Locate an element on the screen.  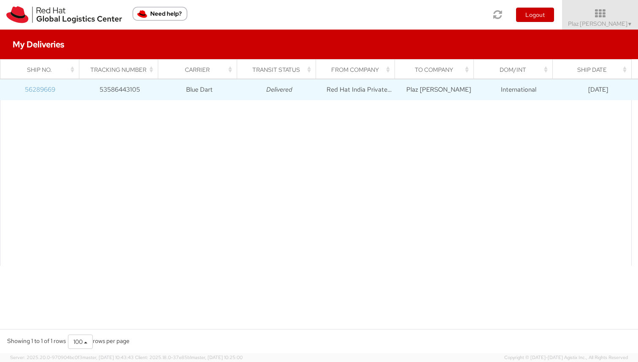
div: Ship Date is located at coordinates (595, 70).